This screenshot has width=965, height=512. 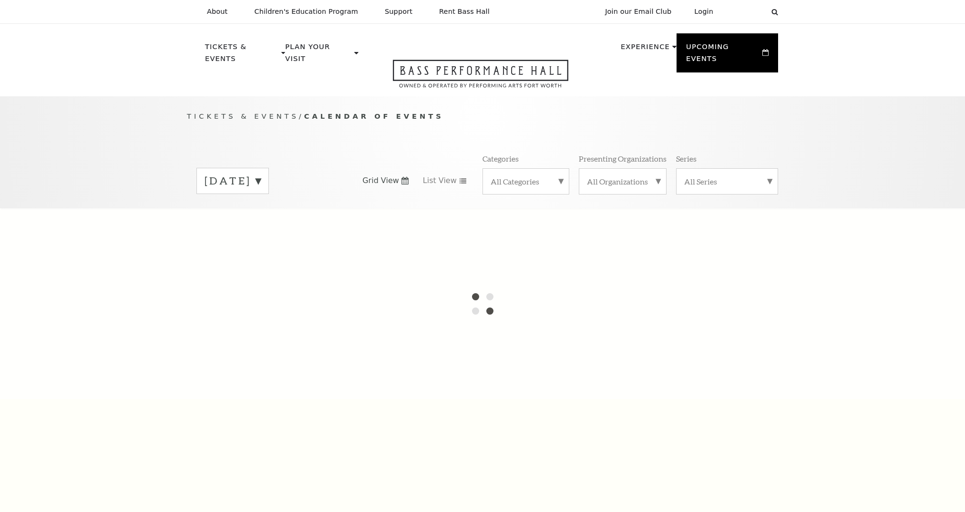 I want to click on p: About, so click(x=217, y=11).